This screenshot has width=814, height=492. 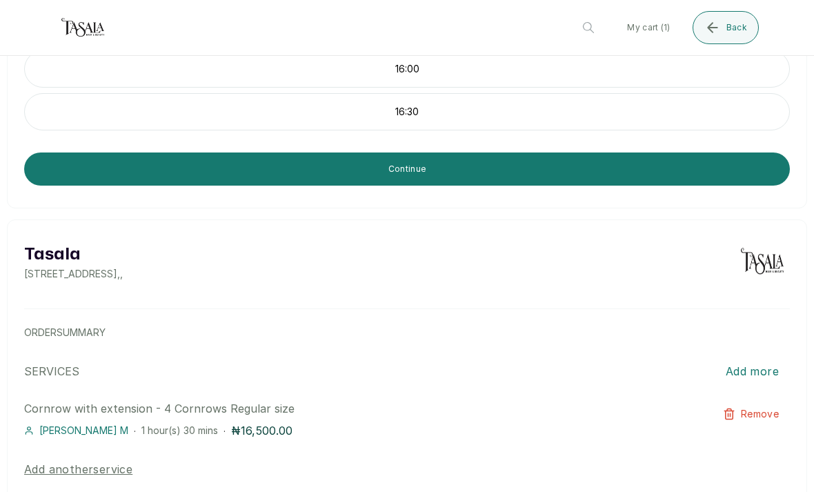 What do you see at coordinates (330, 408) in the screenshot?
I see `p: Cornrow with extension - 4 Cornrows Regular size` at bounding box center [330, 408].